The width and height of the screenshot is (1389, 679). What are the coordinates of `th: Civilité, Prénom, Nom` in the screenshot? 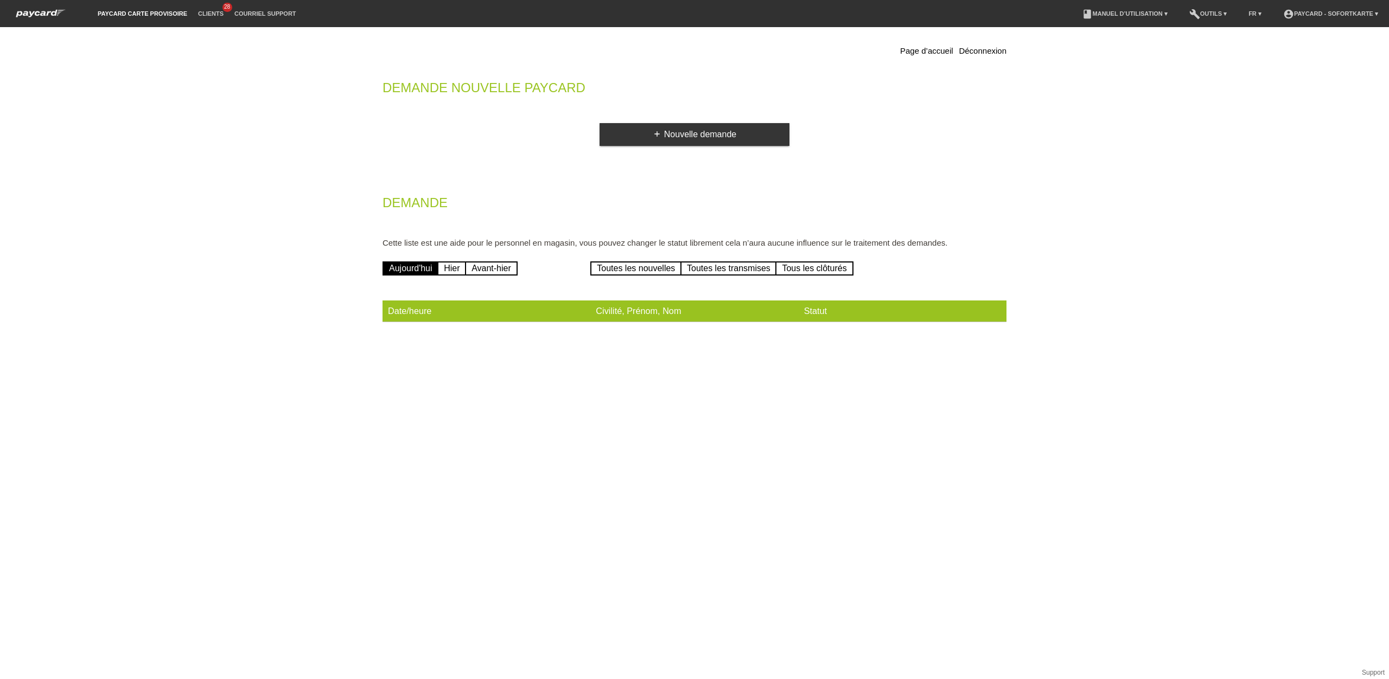 It's located at (694, 311).